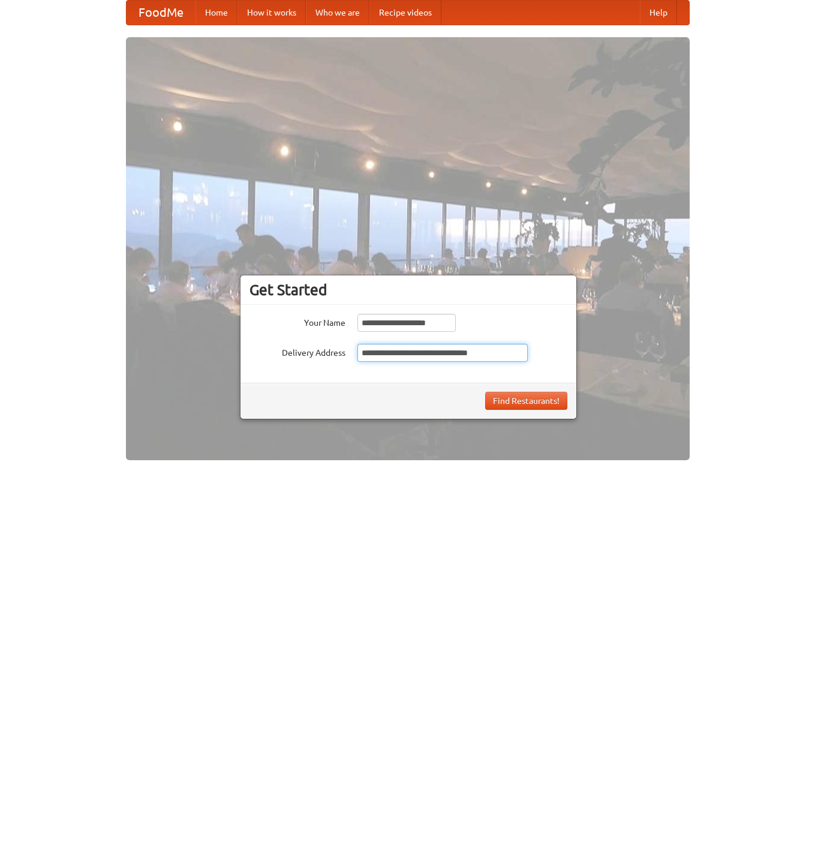 The image size is (815, 849). What do you see at coordinates (161, 13) in the screenshot?
I see `a: FoodMe` at bounding box center [161, 13].